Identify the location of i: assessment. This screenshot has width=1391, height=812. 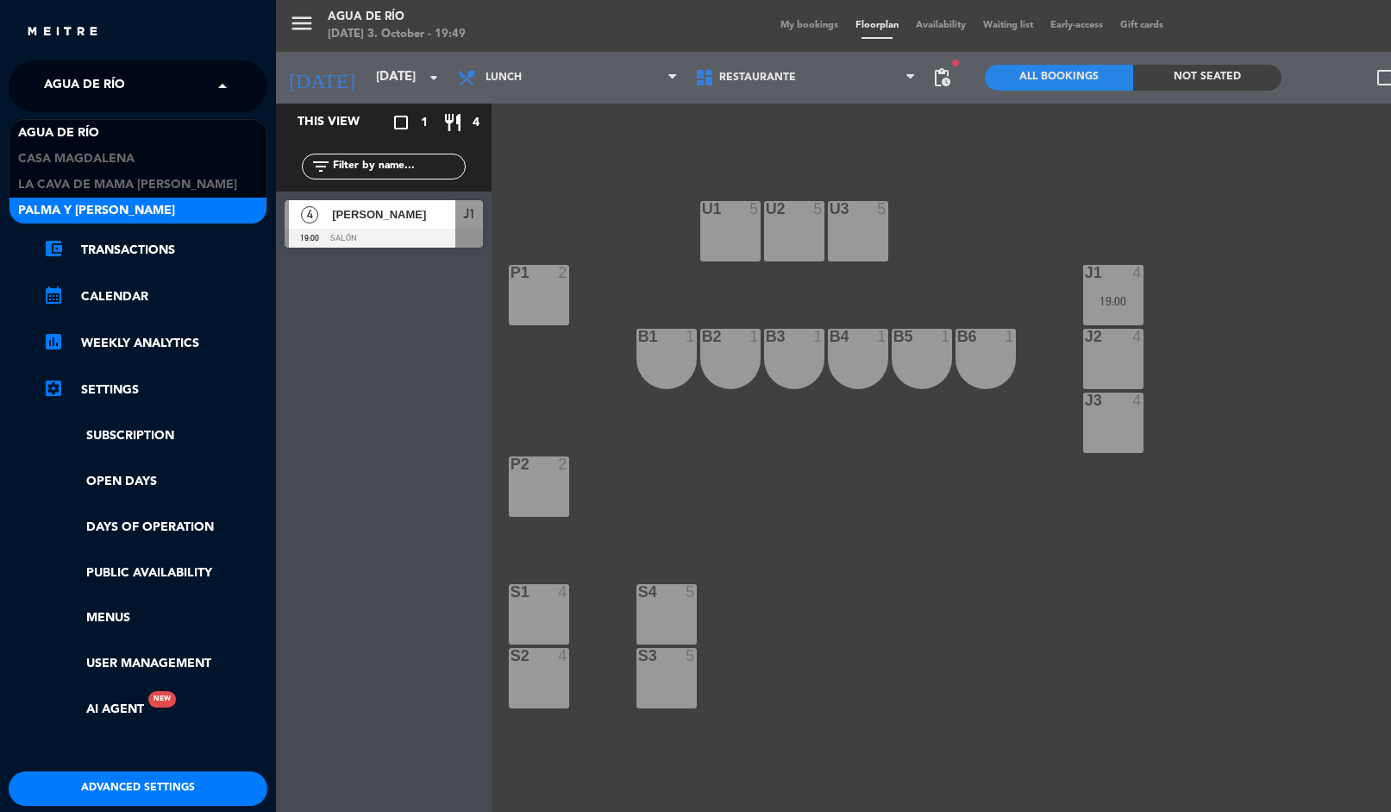
(53, 342).